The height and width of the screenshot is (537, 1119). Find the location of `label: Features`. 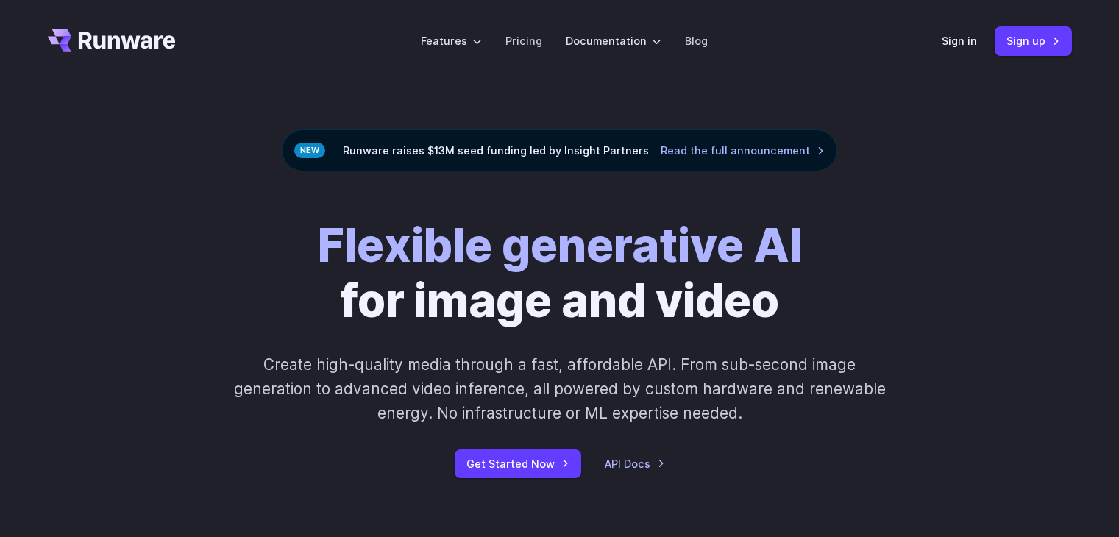

label: Features is located at coordinates (451, 40).